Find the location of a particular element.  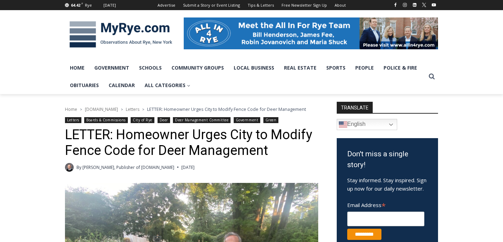

nav: Breadcrumbs is located at coordinates (191, 109).